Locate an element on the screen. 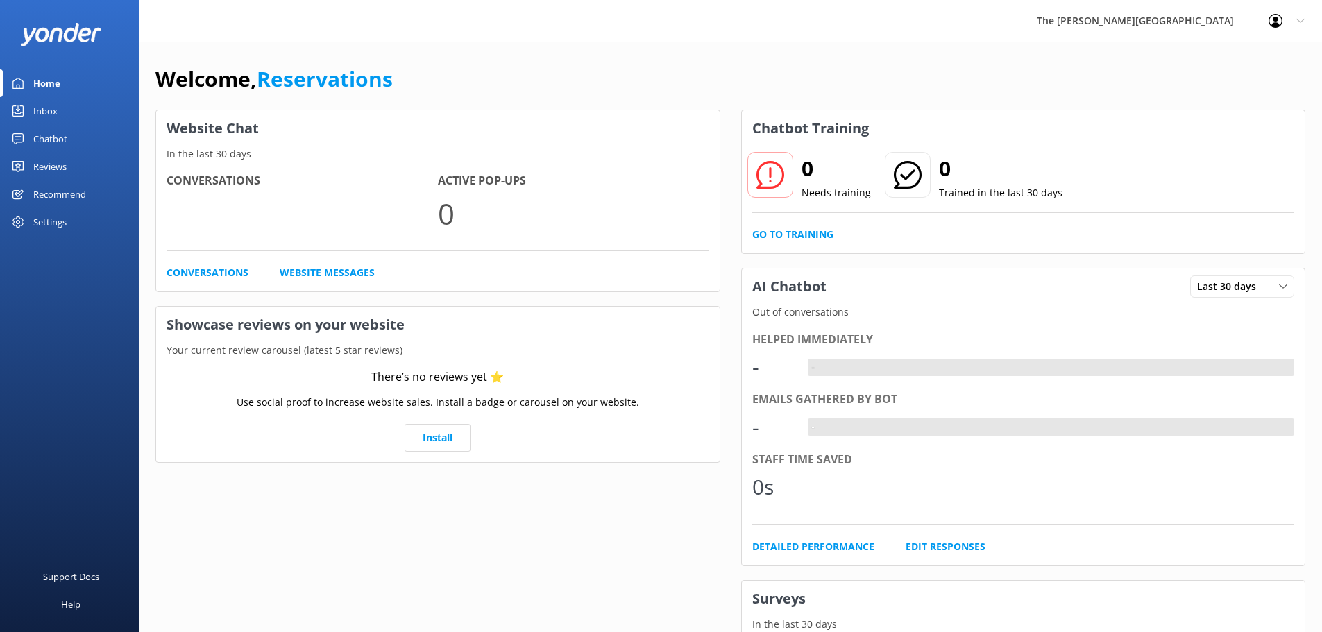 The image size is (1322, 632). a: Reservations is located at coordinates (325, 78).